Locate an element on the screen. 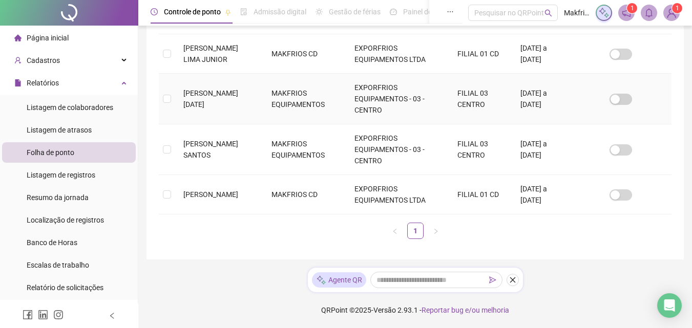 This screenshot has height=328, width=692. span: Listagem de atrasos is located at coordinates (59, 130).